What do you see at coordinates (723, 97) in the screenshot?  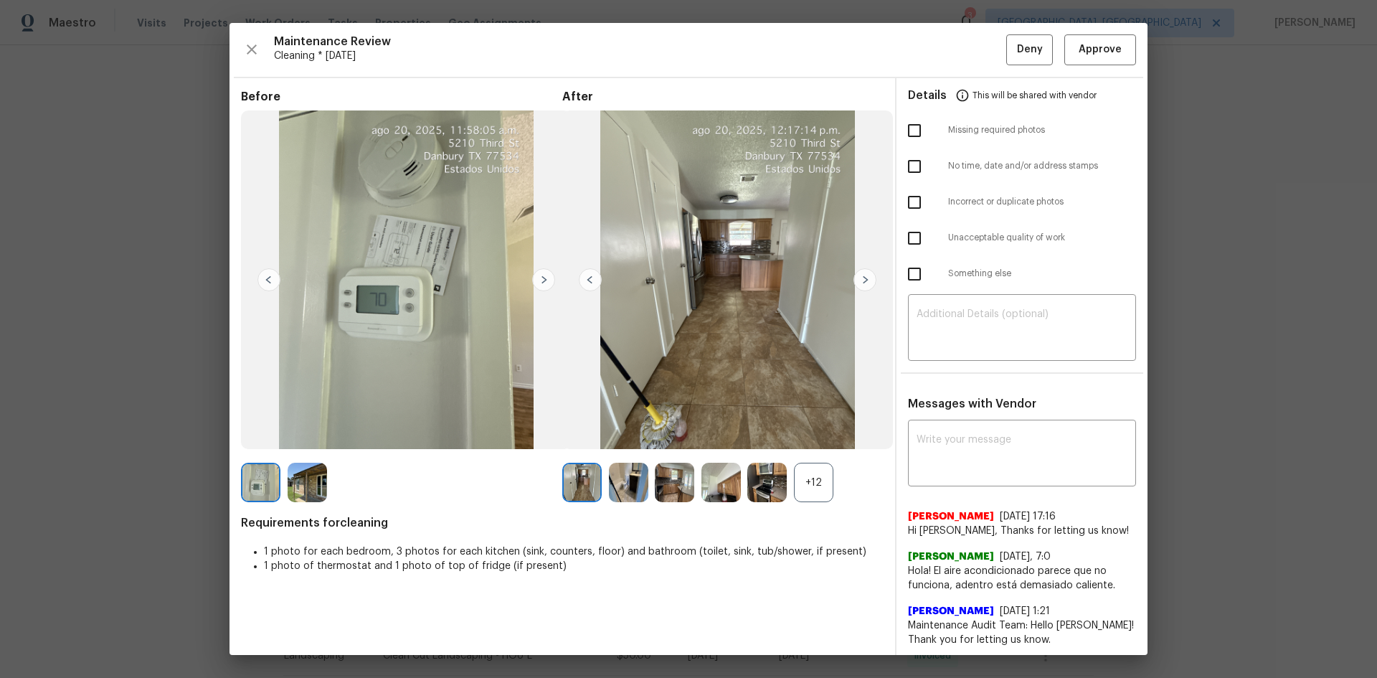 I see `span: After` at bounding box center [723, 97].